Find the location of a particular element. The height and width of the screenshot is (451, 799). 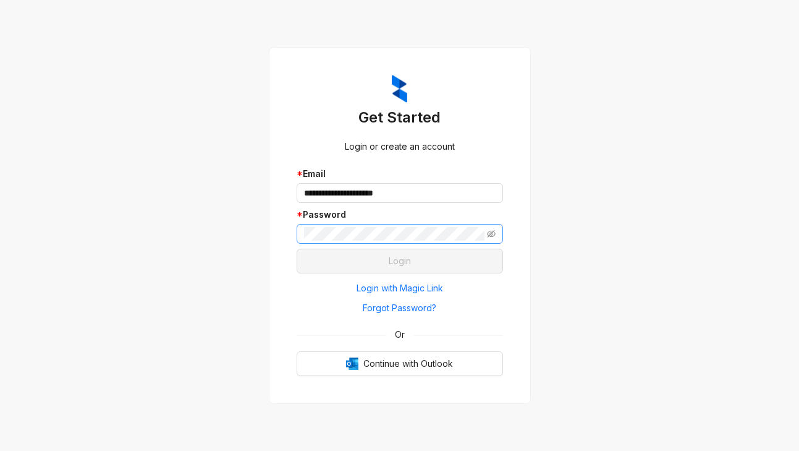

button: Login with Magic Link is located at coordinates (400, 288).